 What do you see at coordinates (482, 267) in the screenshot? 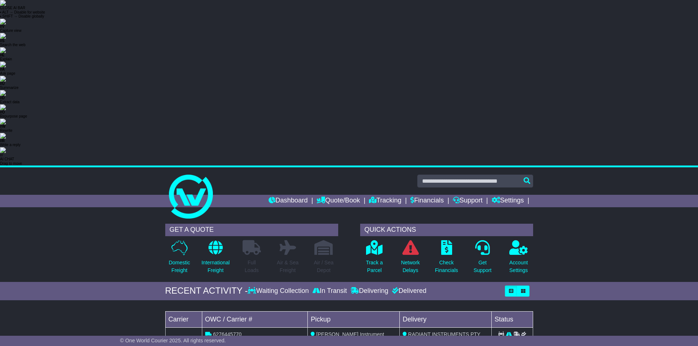
I see `p: Get Support` at bounding box center [482, 267].